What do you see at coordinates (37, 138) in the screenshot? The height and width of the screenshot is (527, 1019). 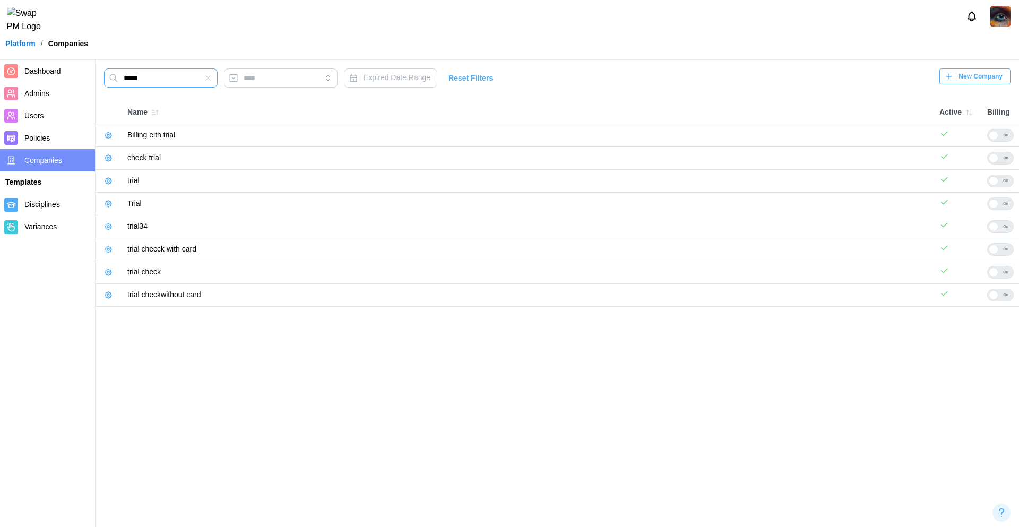 I see `span: Policies` at bounding box center [37, 138].